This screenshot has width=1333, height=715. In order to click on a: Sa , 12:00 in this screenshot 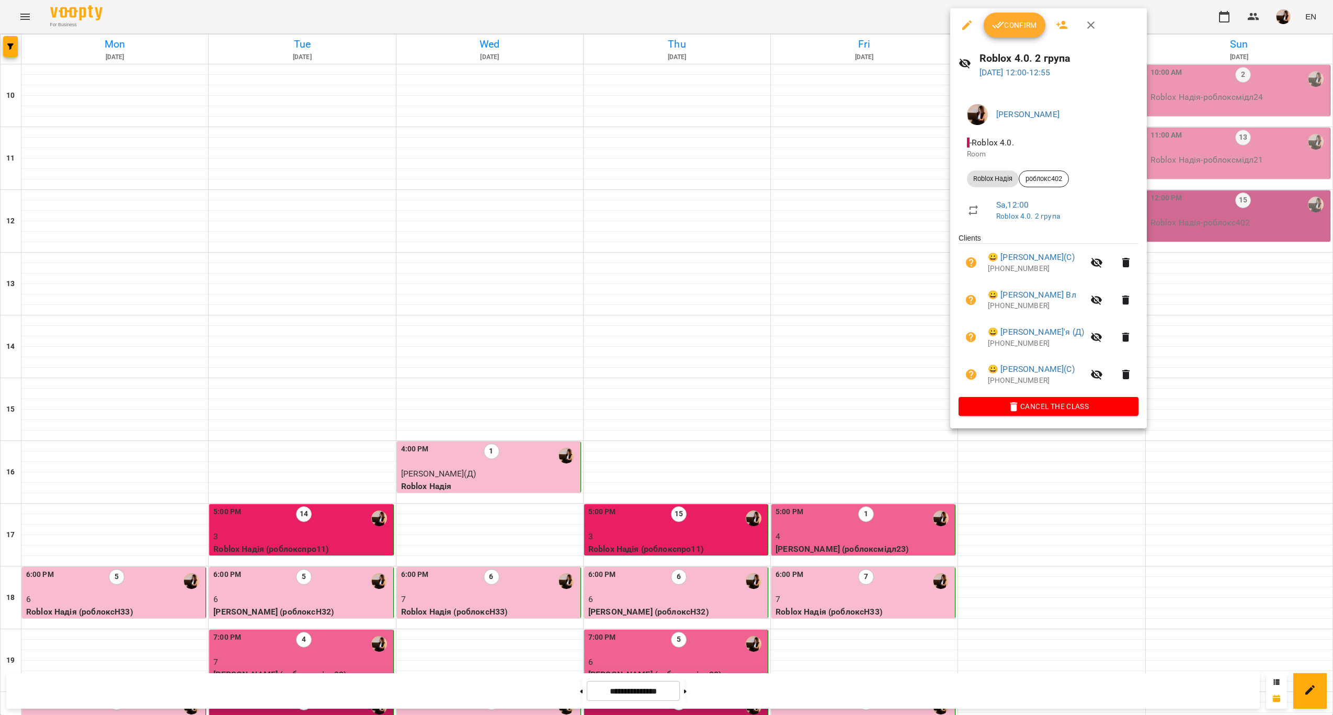, I will do `click(1012, 204)`.